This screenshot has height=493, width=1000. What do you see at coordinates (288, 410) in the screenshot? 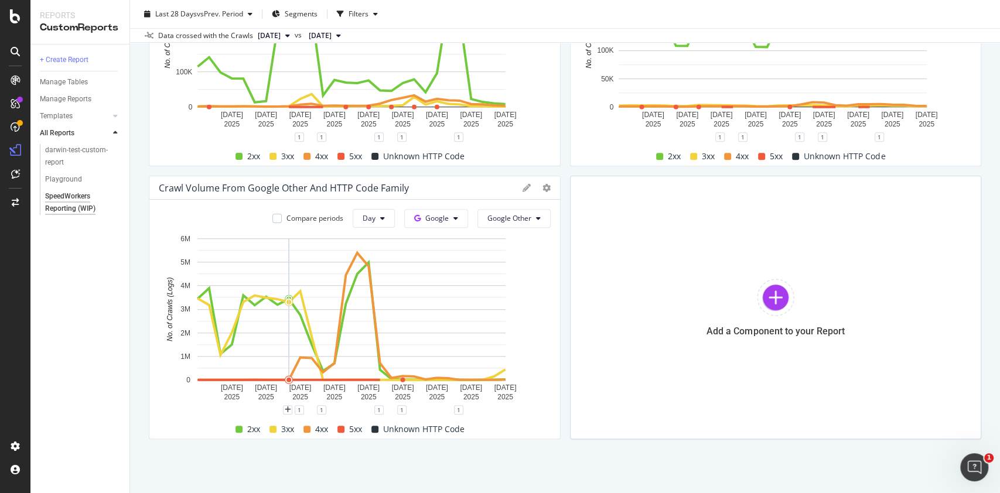
I see `div: plus` at bounding box center [288, 410].